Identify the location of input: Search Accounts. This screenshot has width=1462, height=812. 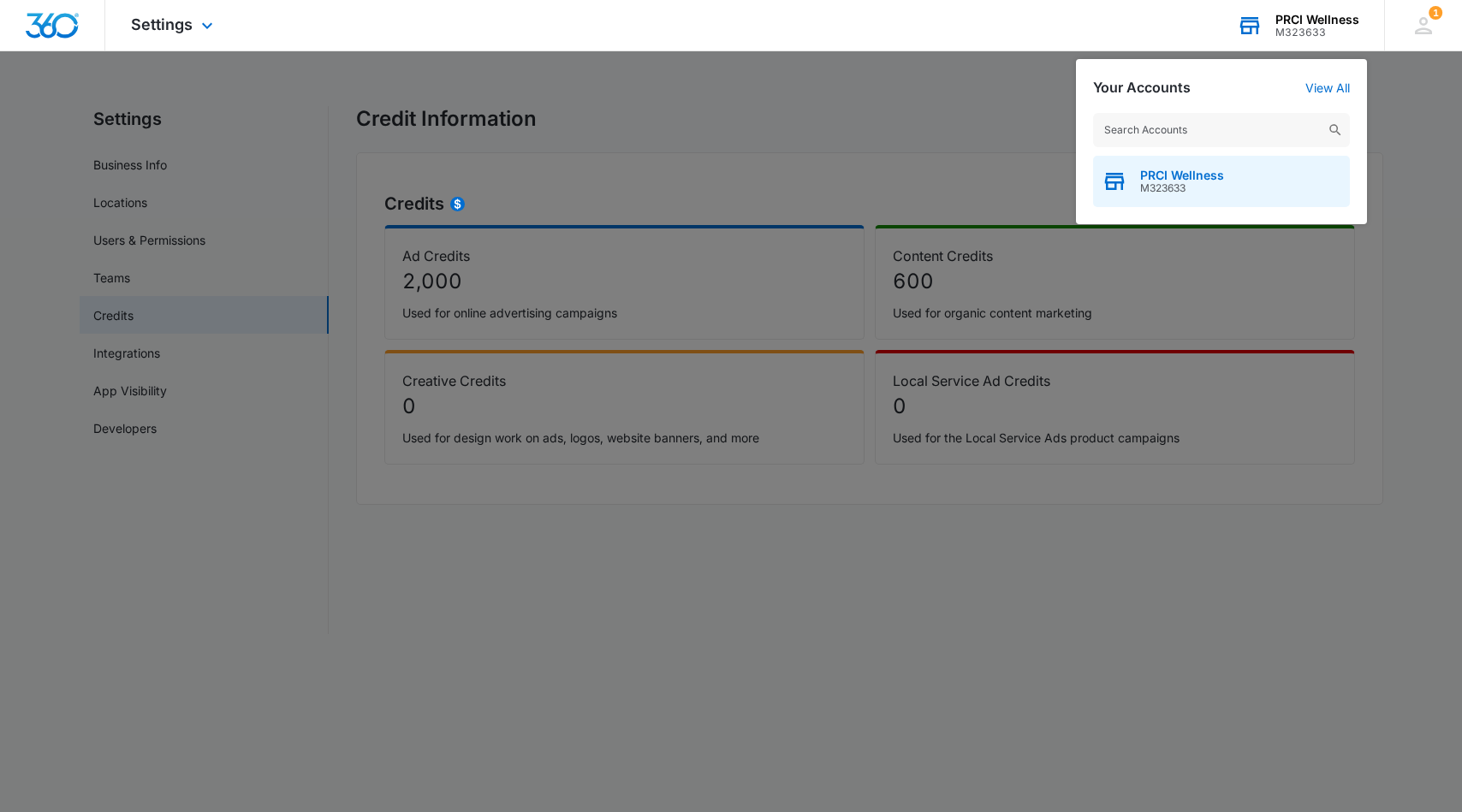
(1222, 131).